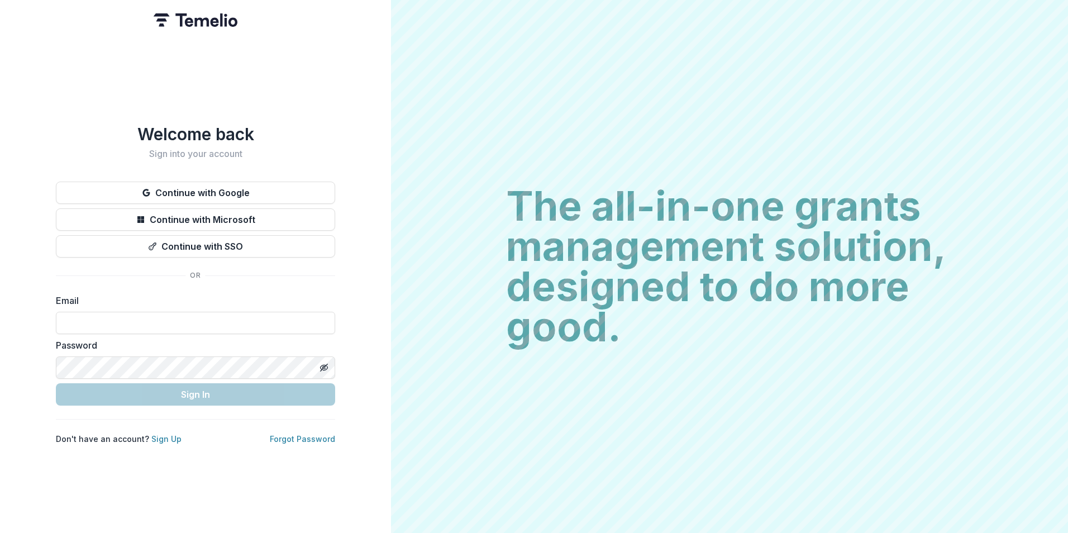  Describe the element at coordinates (195, 154) in the screenshot. I see `h2: Sign into your account` at that location.